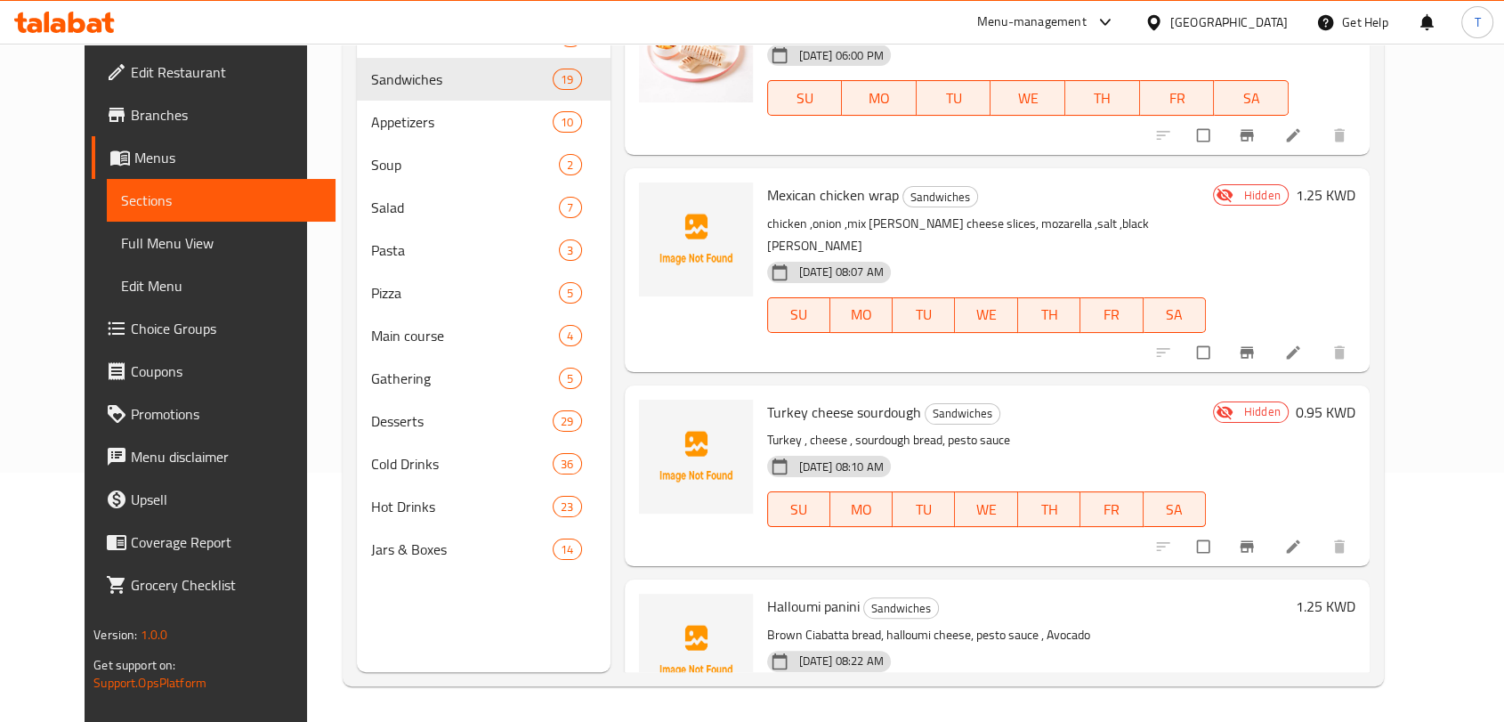 Image resolution: width=1504 pixels, height=722 pixels. What do you see at coordinates (1028, 635) in the screenshot?
I see `p: Brown Ciabatta bread, halloumi cheese, pesto sauce , Avocado` at bounding box center [1028, 635].